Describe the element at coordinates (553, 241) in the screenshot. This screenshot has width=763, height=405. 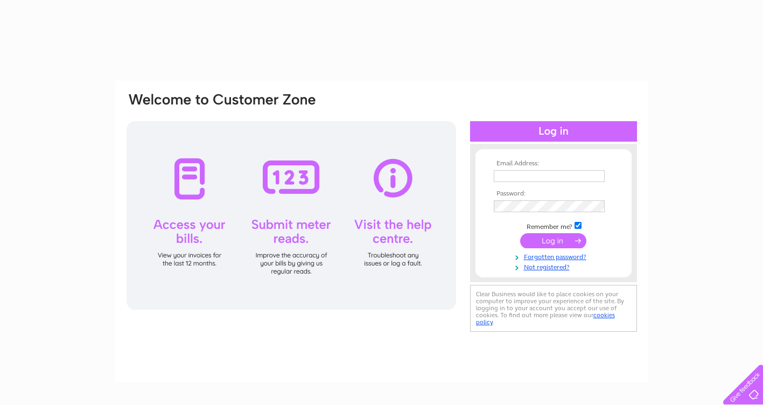
I see `input: Submit` at that location.